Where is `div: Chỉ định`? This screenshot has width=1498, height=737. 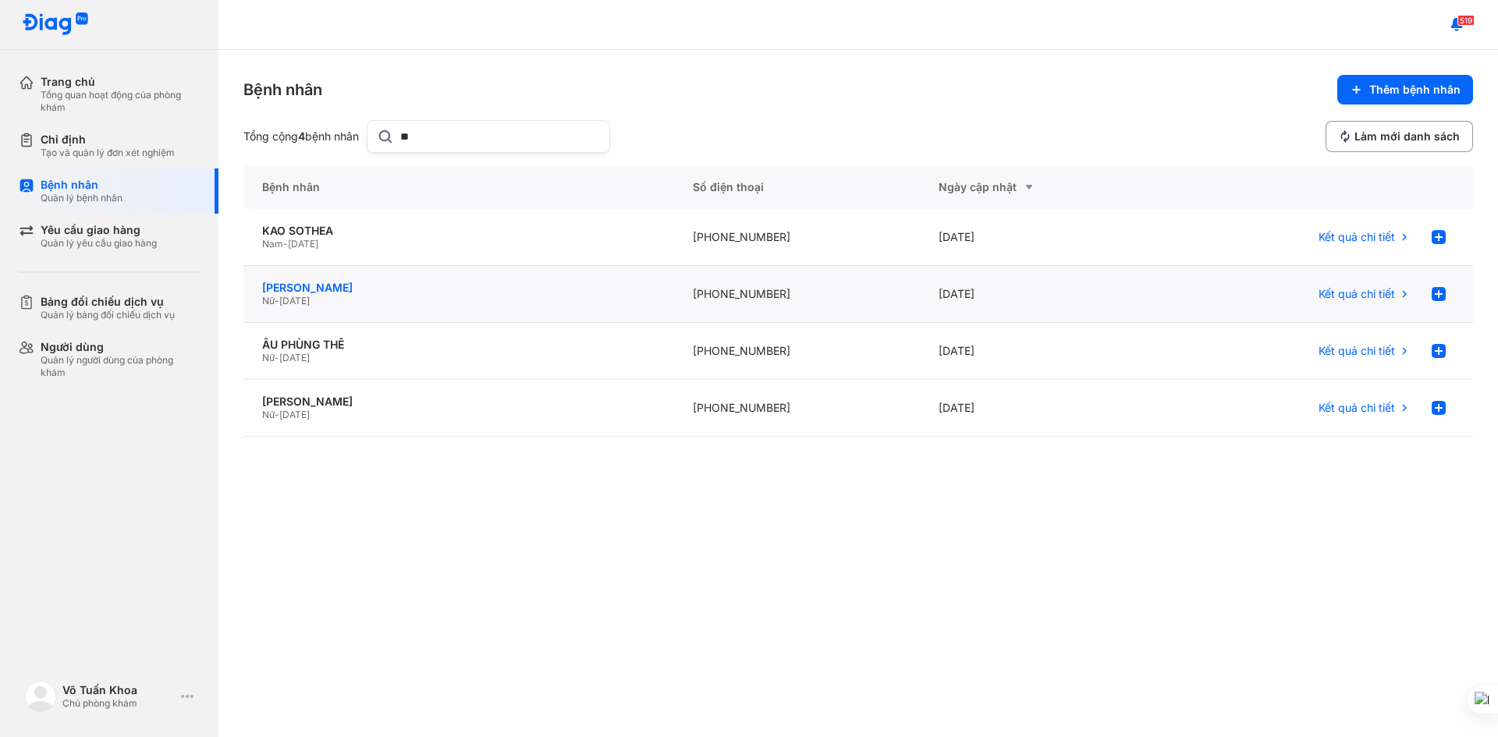
div: Chỉ định is located at coordinates (108, 140).